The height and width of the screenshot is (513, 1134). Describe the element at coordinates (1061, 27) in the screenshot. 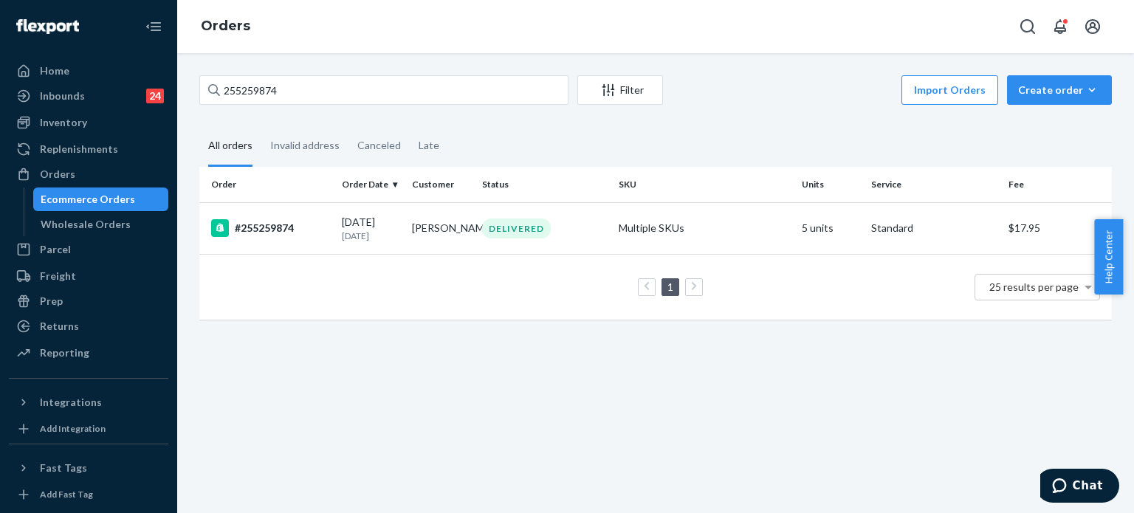

I see `button: Open notifications` at that location.